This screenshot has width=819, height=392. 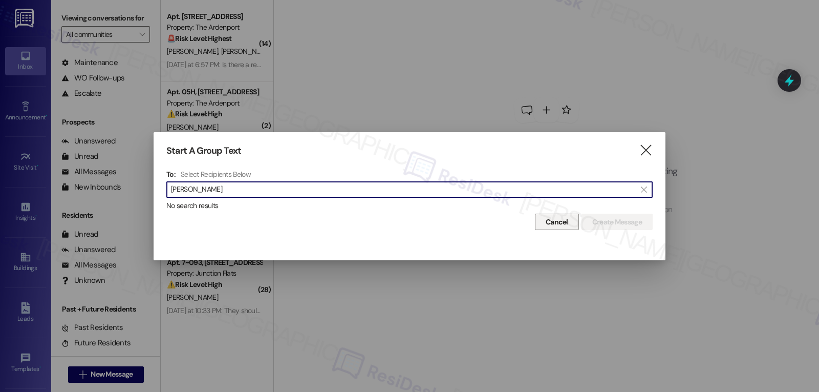 What do you see at coordinates (171, 174) in the screenshot?
I see `h3: To:` at bounding box center [171, 174].